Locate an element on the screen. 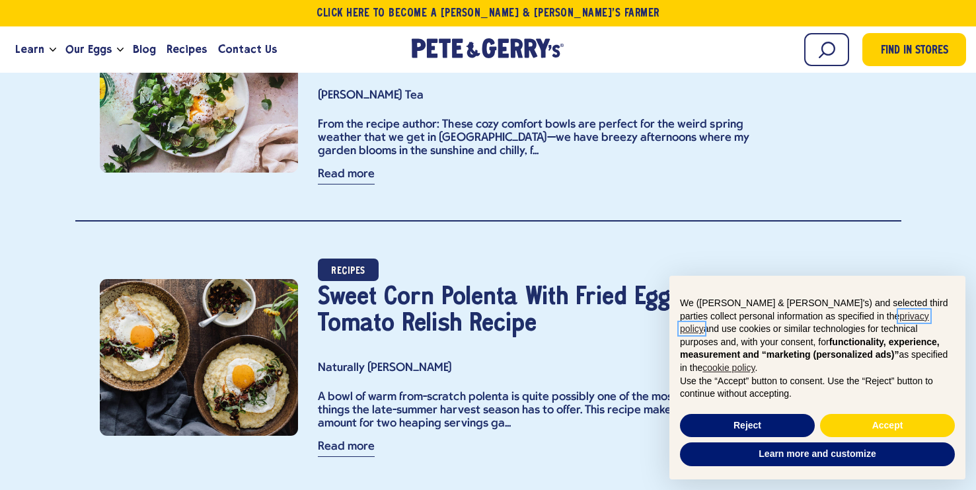 The height and width of the screenshot is (490, 976). button: Open the dropdown menu for Learn is located at coordinates (53, 50).